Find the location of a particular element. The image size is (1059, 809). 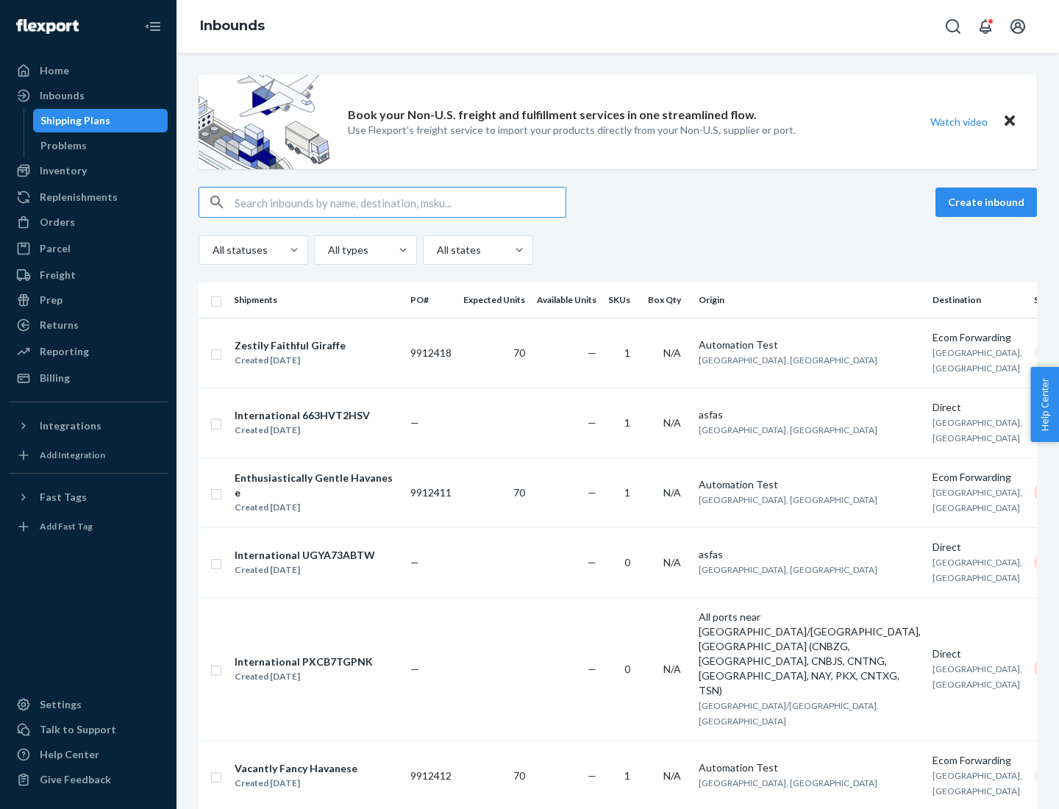

button: Give Feedback is located at coordinates (88, 779).